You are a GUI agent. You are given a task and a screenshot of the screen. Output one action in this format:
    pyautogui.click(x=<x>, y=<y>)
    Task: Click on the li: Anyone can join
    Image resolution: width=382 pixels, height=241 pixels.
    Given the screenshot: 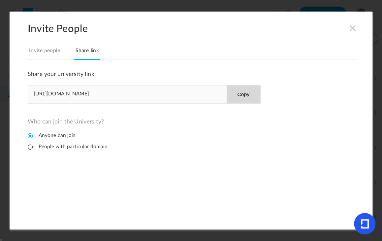 What is the action you would take?
    pyautogui.click(x=51, y=135)
    